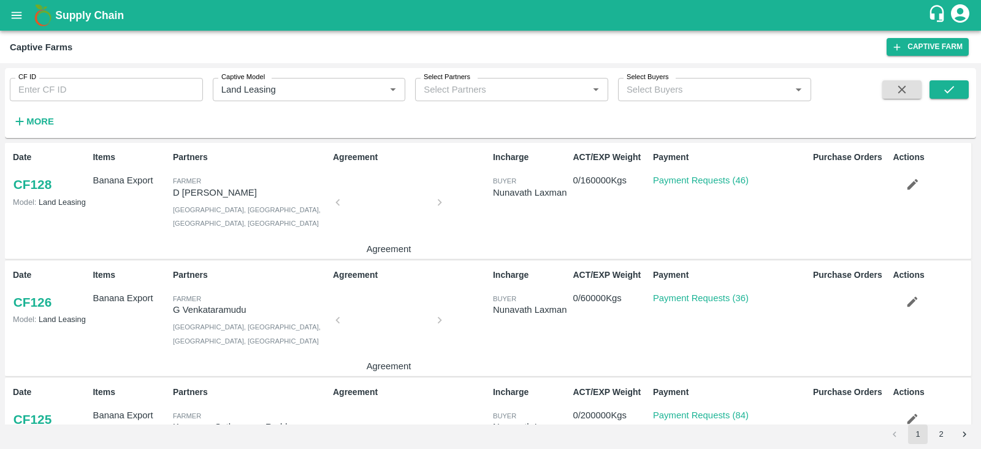  I want to click on input: Select Buyers, so click(696, 90).